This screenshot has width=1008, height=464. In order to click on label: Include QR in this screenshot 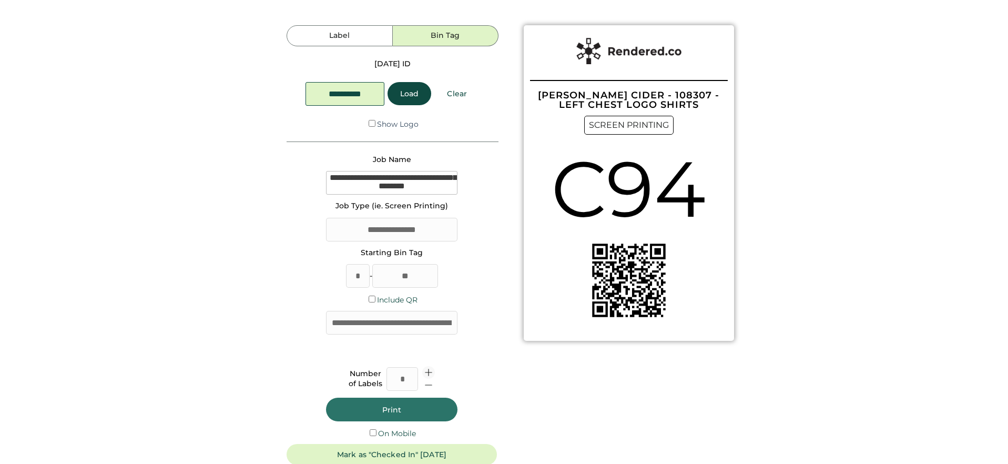, I will do `click(397, 300)`.